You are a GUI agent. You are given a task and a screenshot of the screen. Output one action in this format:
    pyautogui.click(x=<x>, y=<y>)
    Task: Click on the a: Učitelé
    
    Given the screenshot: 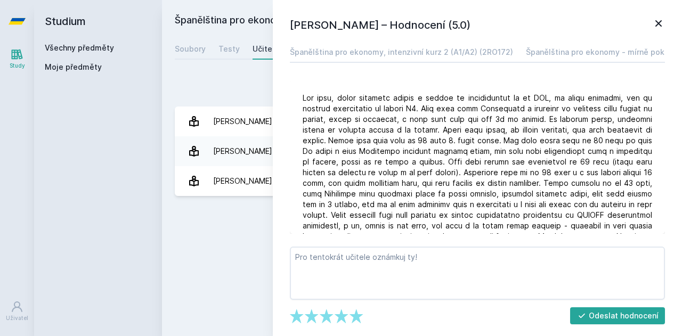 What is the action you would take?
    pyautogui.click(x=266, y=49)
    